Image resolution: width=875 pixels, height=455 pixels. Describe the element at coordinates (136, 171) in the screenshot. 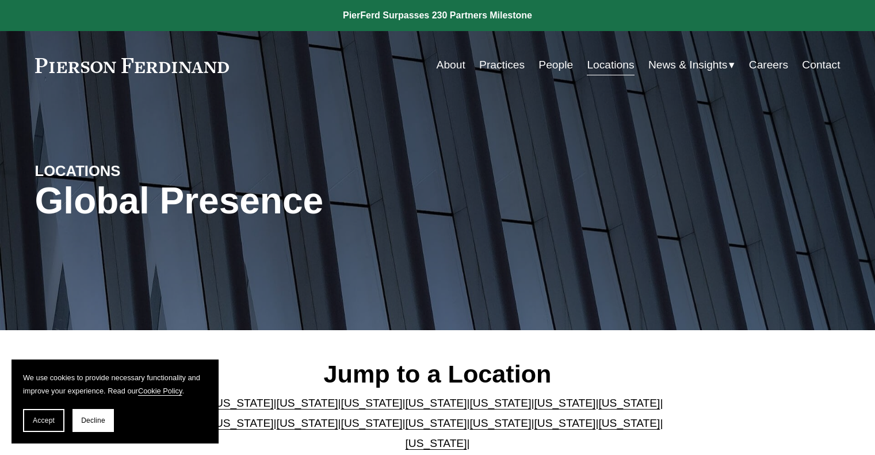

I see `h4: LOCATIONS` at that location.